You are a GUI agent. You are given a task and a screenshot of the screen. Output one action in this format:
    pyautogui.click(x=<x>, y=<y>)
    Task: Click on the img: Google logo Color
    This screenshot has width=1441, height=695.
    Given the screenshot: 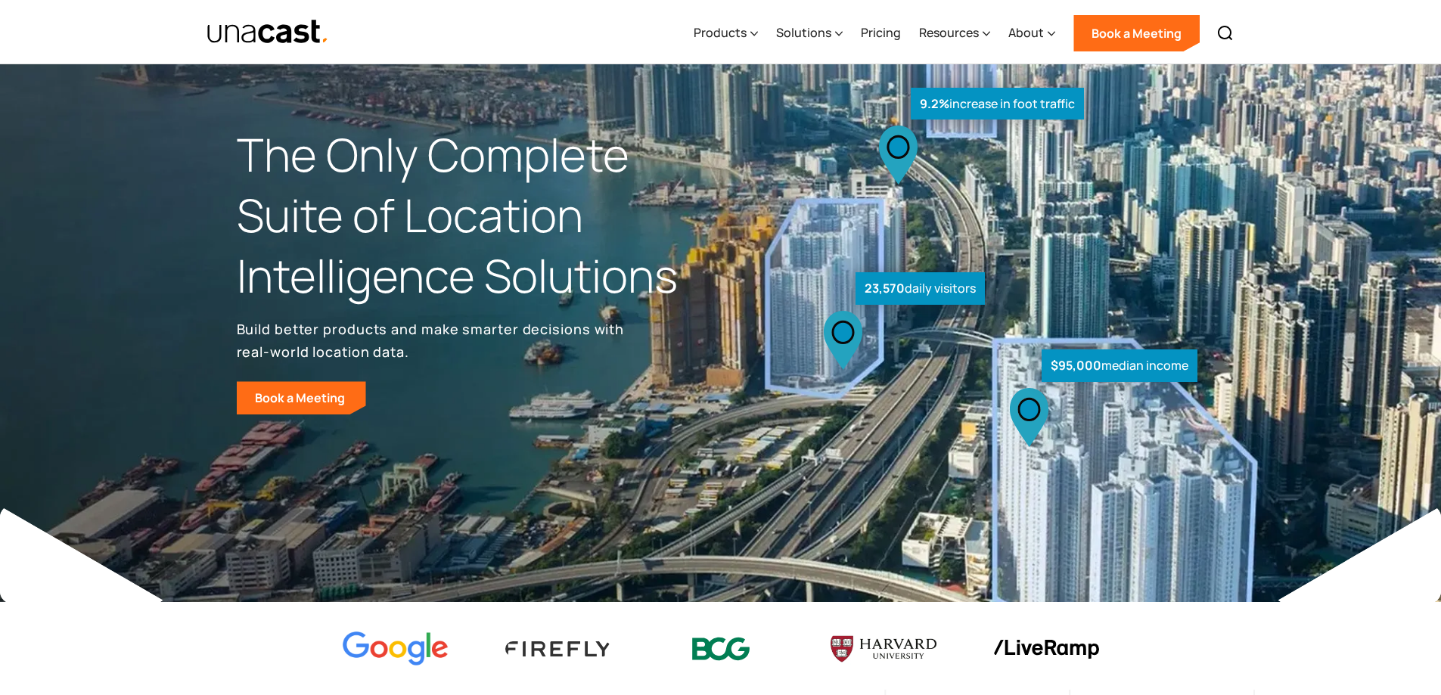 What is the action you would take?
    pyautogui.click(x=396, y=649)
    